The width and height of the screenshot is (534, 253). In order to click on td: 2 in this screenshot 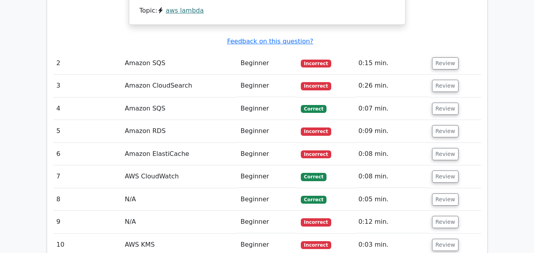, I will do `click(87, 63)`.